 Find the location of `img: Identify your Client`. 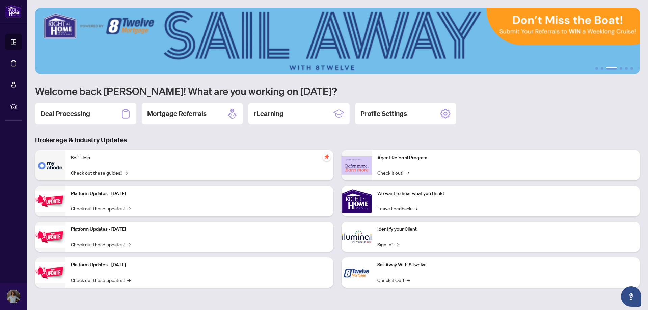

img: Identify your Client is located at coordinates (357, 237).